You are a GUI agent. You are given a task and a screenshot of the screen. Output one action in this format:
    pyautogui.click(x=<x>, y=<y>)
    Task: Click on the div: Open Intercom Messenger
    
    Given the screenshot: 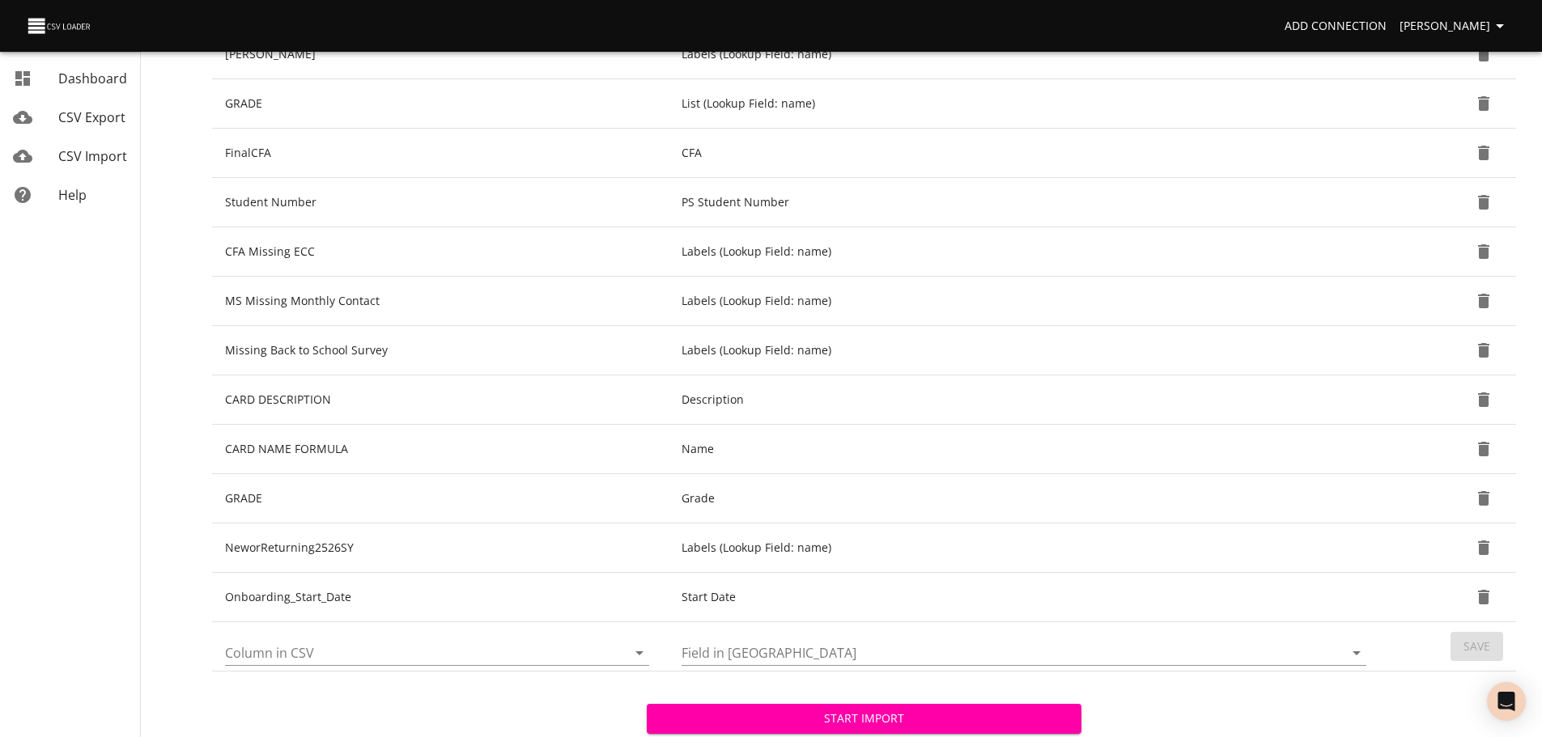 What is the action you would take?
    pyautogui.click(x=1506, y=702)
    